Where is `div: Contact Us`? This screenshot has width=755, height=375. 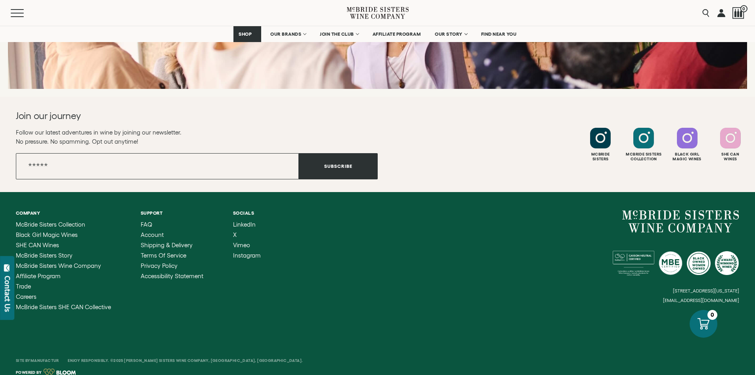 div: Contact Us is located at coordinates (8, 293).